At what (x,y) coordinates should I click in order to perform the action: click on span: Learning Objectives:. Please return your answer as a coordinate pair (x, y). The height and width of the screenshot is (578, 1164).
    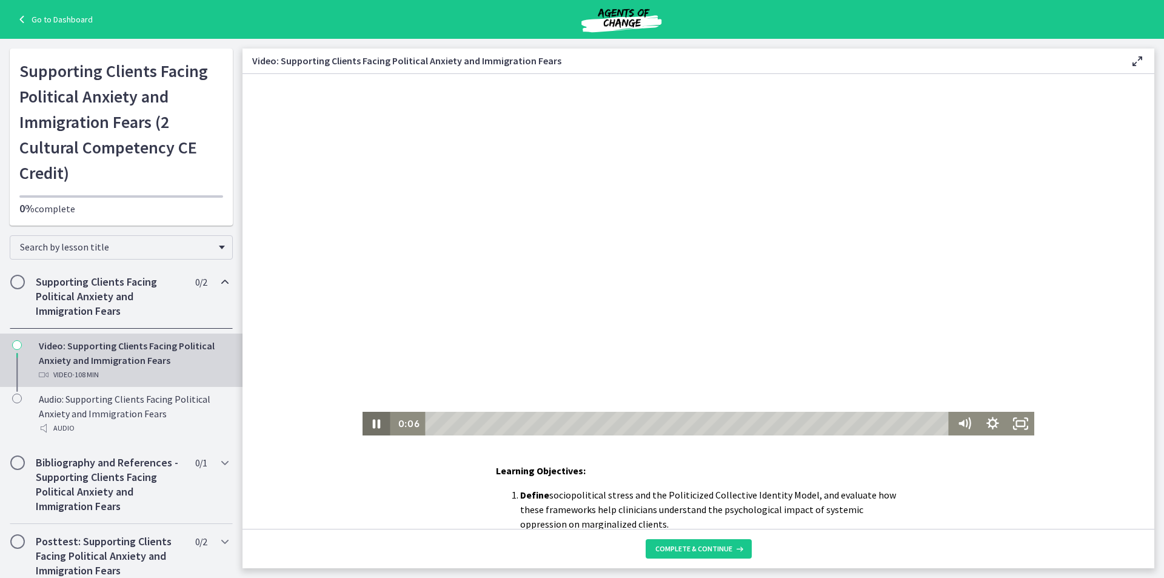
    Looking at the image, I should click on (541, 470).